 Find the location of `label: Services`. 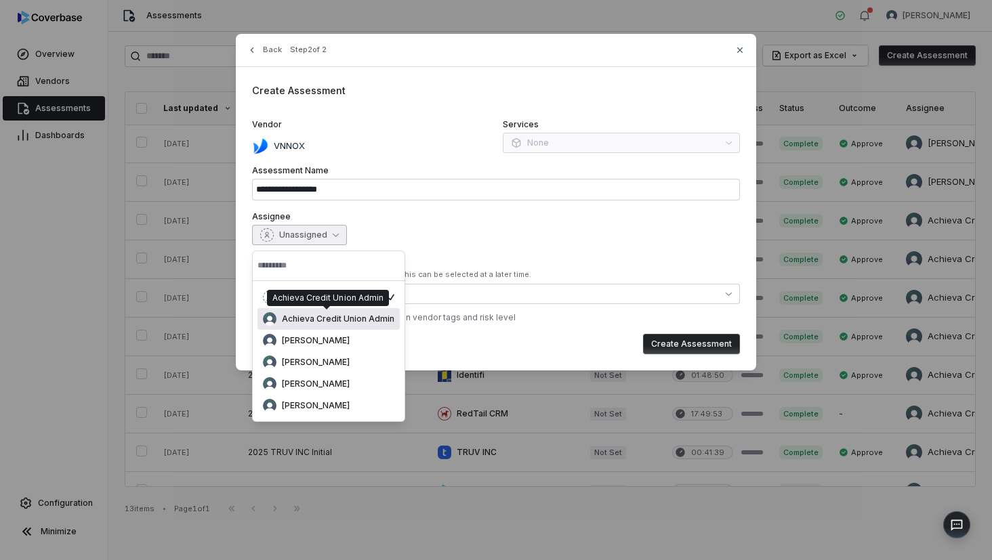

label: Services is located at coordinates (621, 125).